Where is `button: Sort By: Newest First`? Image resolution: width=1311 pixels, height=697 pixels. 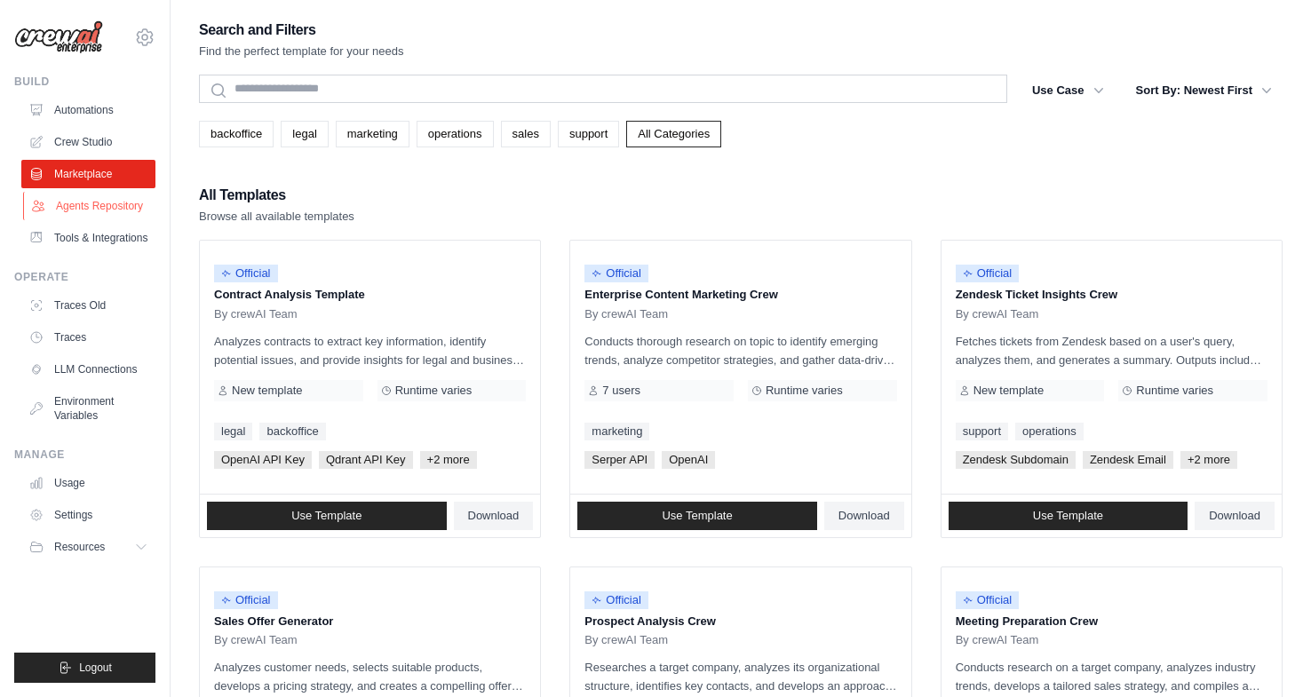
button: Sort By: Newest First is located at coordinates (1203, 91).